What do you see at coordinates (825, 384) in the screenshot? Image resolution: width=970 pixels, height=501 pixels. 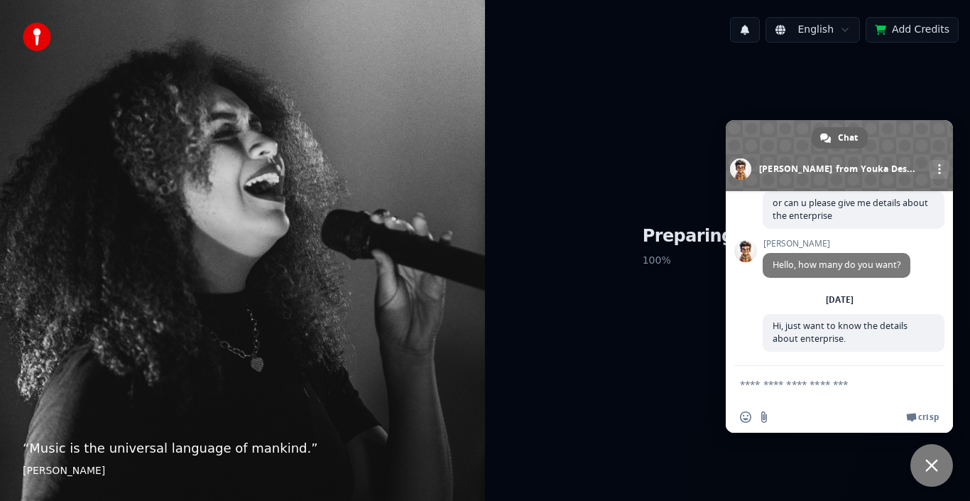 I see `textarea: Compose your message...` at bounding box center [825, 384].